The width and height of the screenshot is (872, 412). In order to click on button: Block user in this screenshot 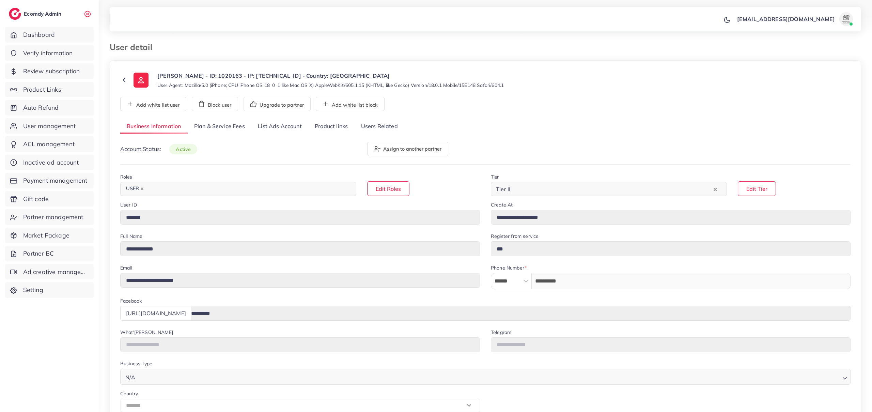, I will do `click(215, 104)`.